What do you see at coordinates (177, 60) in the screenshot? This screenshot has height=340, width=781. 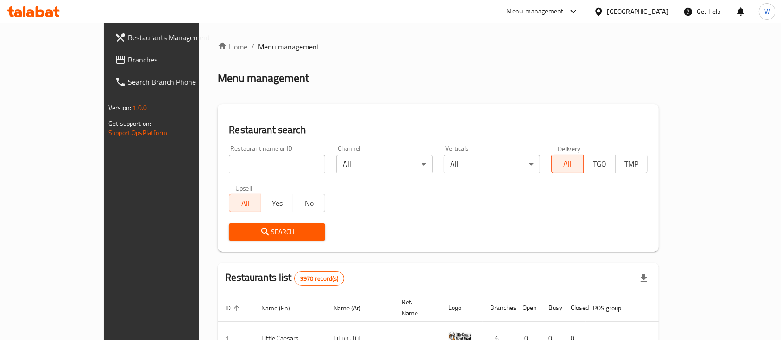 I see `span: Branches` at bounding box center [177, 60].